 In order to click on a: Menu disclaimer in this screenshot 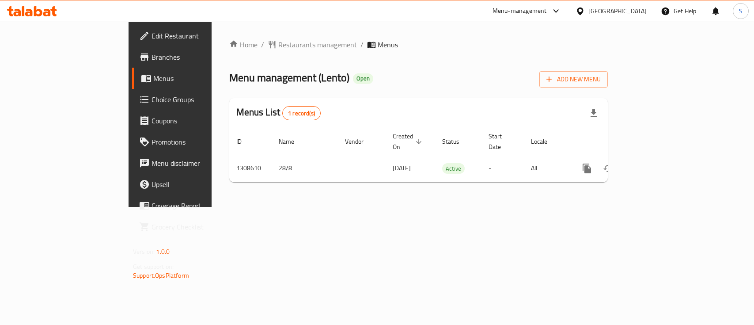, I will do `click(193, 163)`.